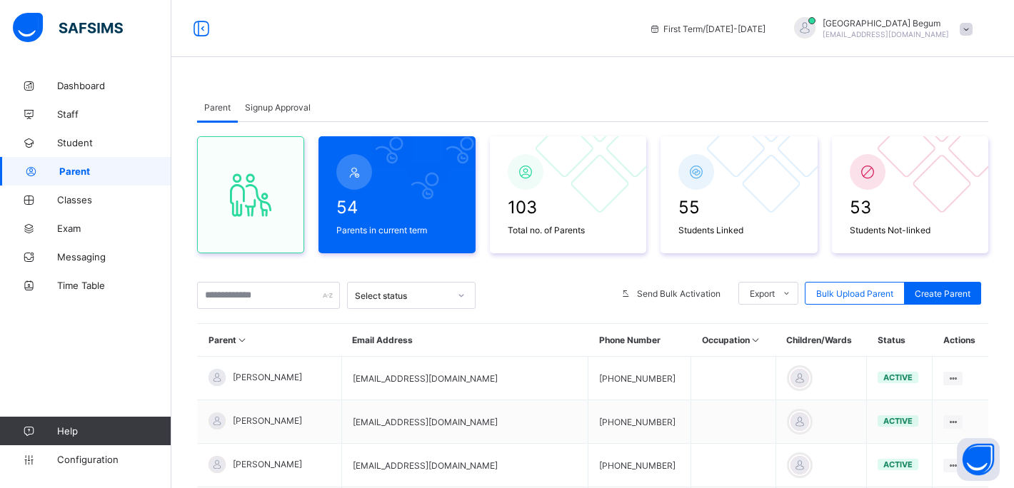 The height and width of the screenshot is (488, 1014). Describe the element at coordinates (640, 341) in the screenshot. I see `th: Phone Number` at that location.